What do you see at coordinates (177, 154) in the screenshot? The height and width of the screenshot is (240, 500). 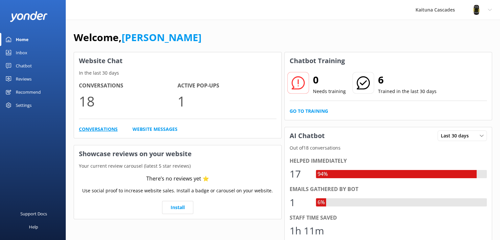 I see `h3: Showcase reviews on your website` at bounding box center [177, 154].